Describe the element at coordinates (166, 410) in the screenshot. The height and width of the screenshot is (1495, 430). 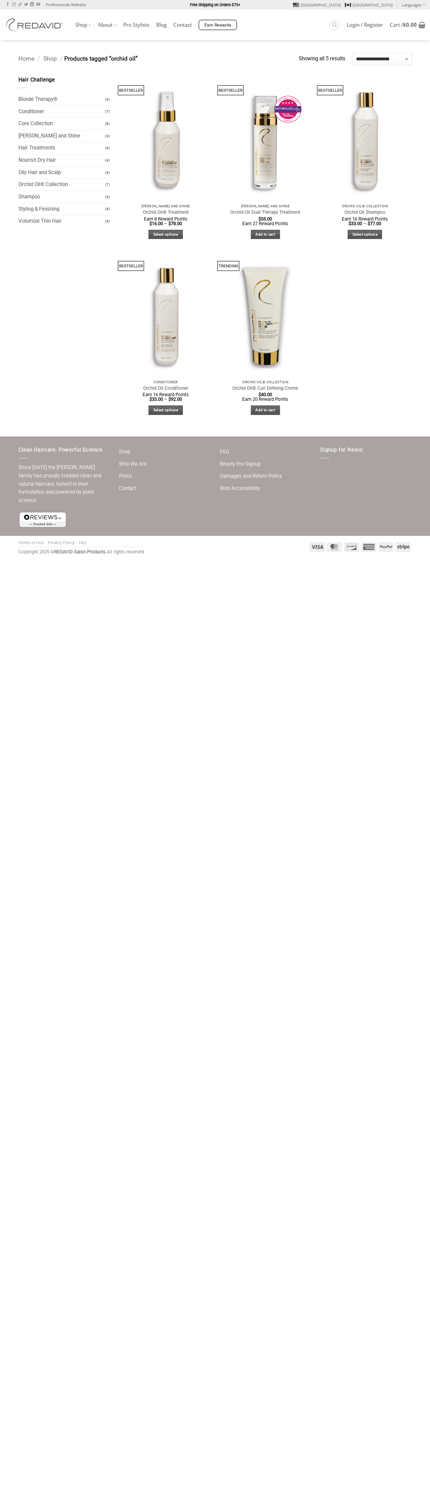
I see `a: Select options for “Orchid Oil Conditioner”` at that location.